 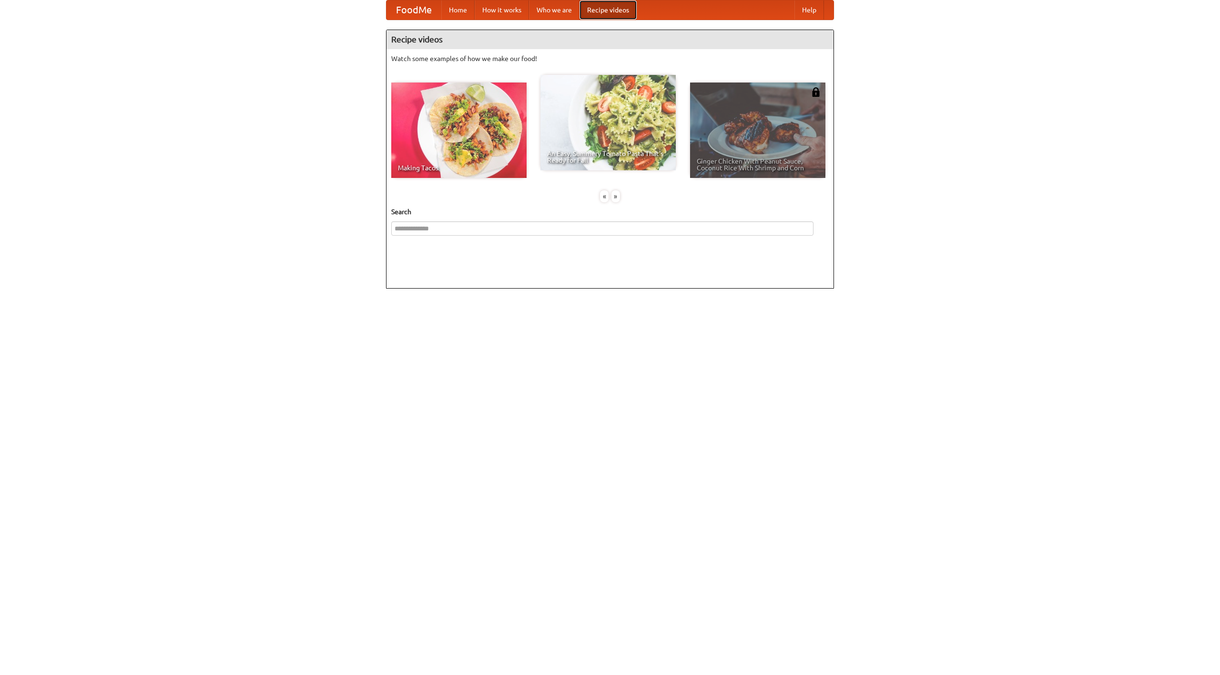 What do you see at coordinates (608, 157) in the screenshot?
I see `span: An Easy, Summery Tomato Pasta That's Ready for Fall` at bounding box center [608, 157].